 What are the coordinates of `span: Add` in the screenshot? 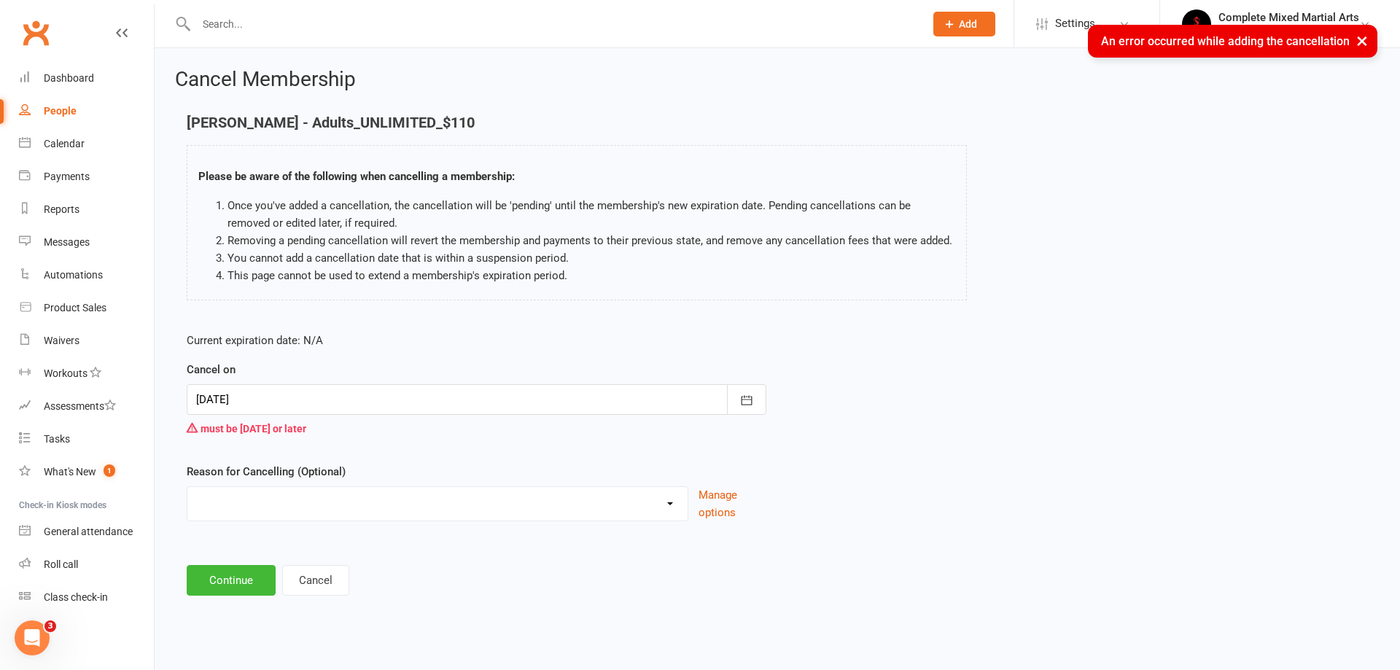 It's located at (967, 24).